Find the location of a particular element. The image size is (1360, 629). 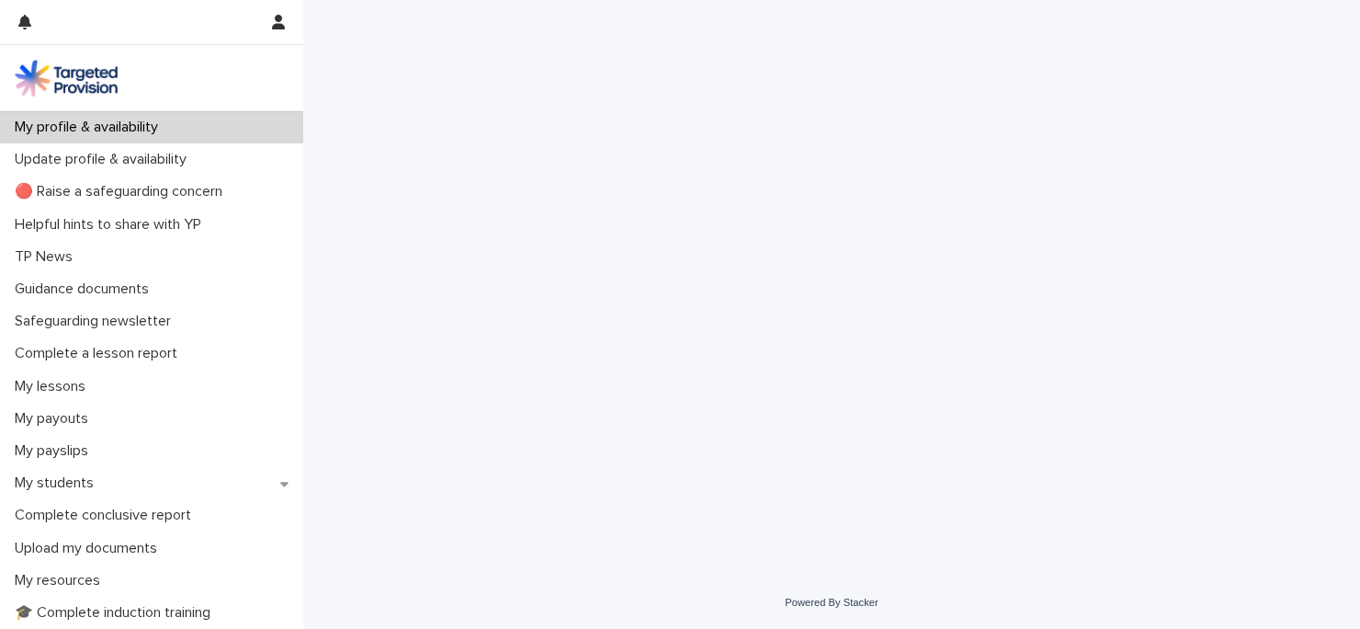

p: Upload my documents is located at coordinates (89, 548).